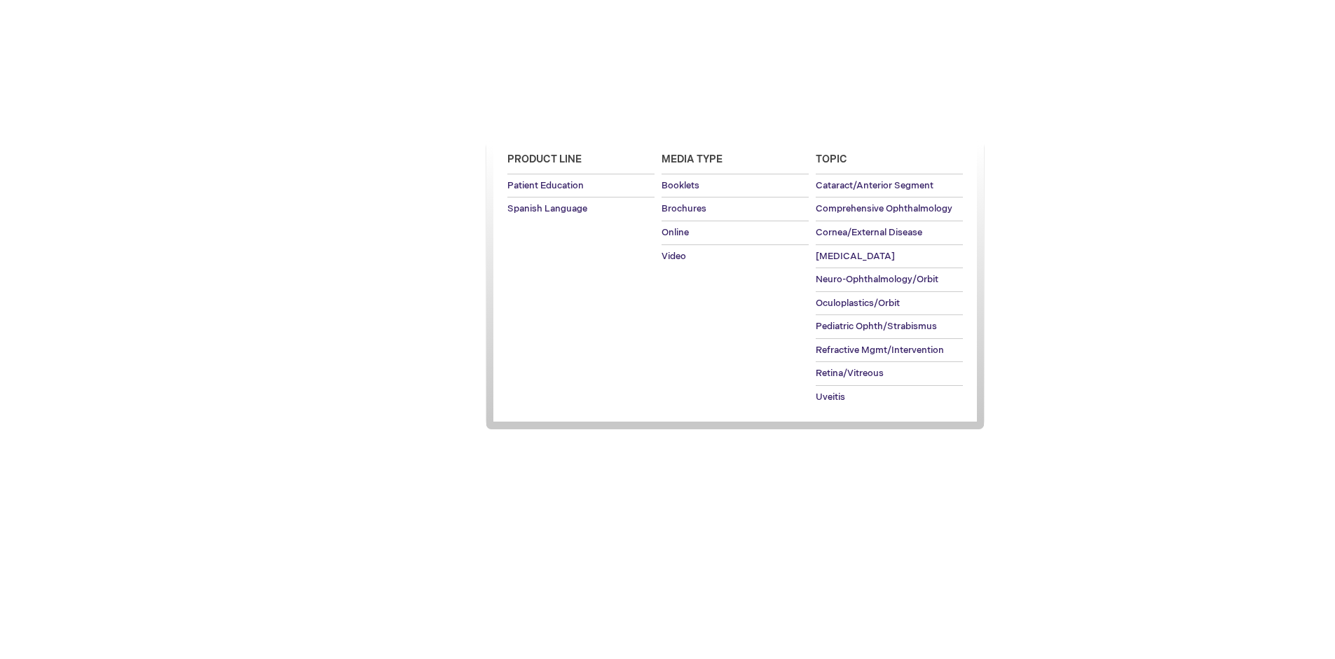 The height and width of the screenshot is (659, 1335). I want to click on span: Product Line, so click(544, 159).